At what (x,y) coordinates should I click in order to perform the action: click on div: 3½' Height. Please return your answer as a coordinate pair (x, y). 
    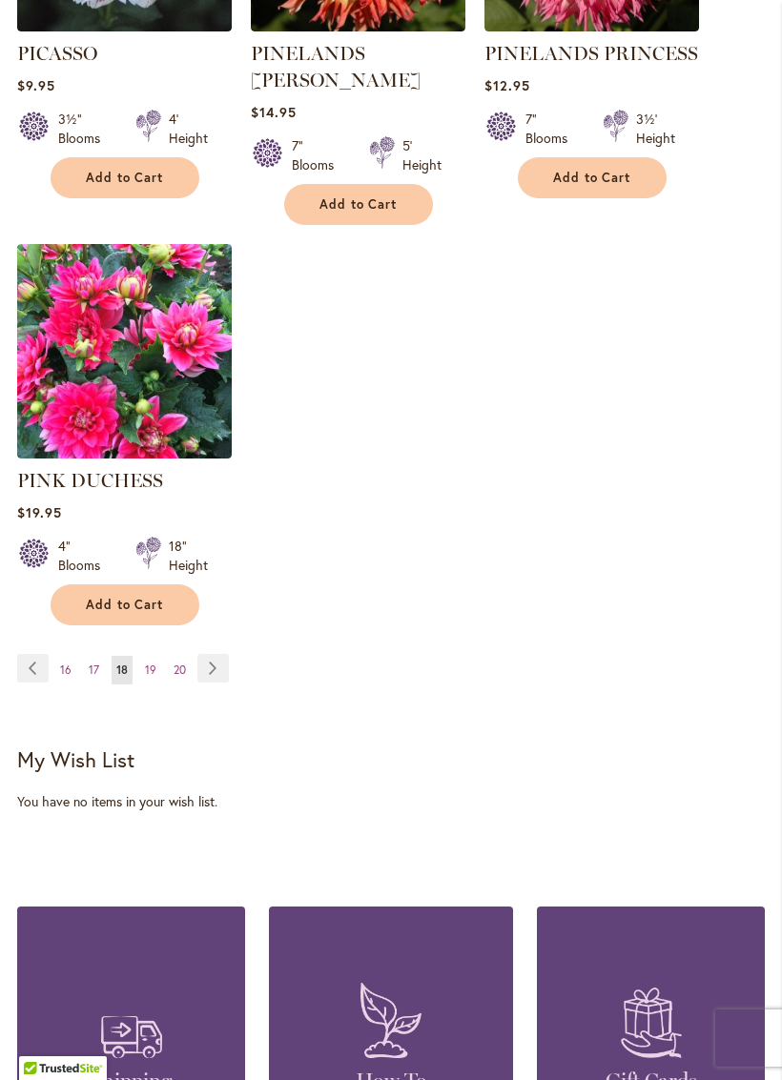
    Looking at the image, I should click on (655, 129).